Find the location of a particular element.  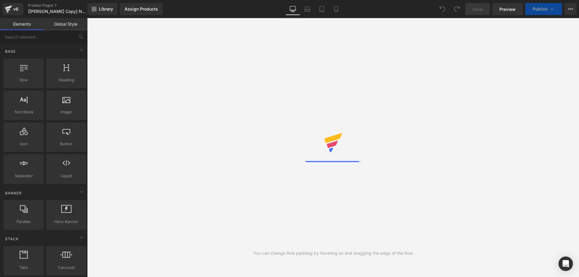

span: Tabs is located at coordinates (24, 268).